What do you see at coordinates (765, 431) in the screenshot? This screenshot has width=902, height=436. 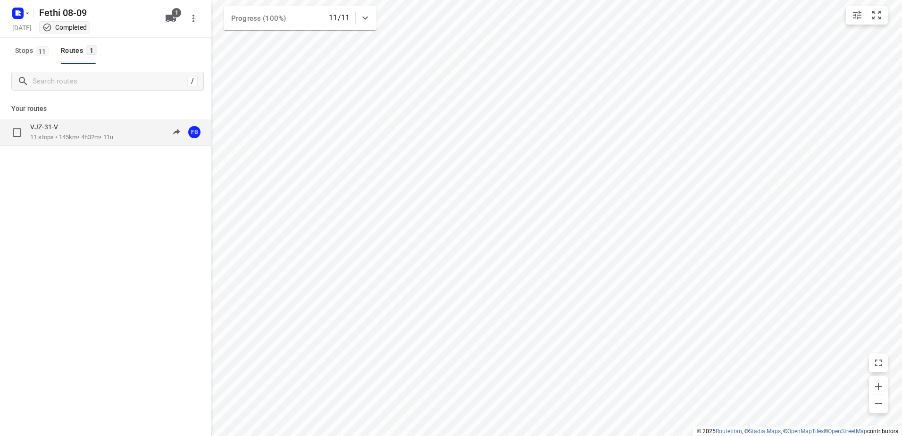 I see `a: Stadia Maps` at bounding box center [765, 431].